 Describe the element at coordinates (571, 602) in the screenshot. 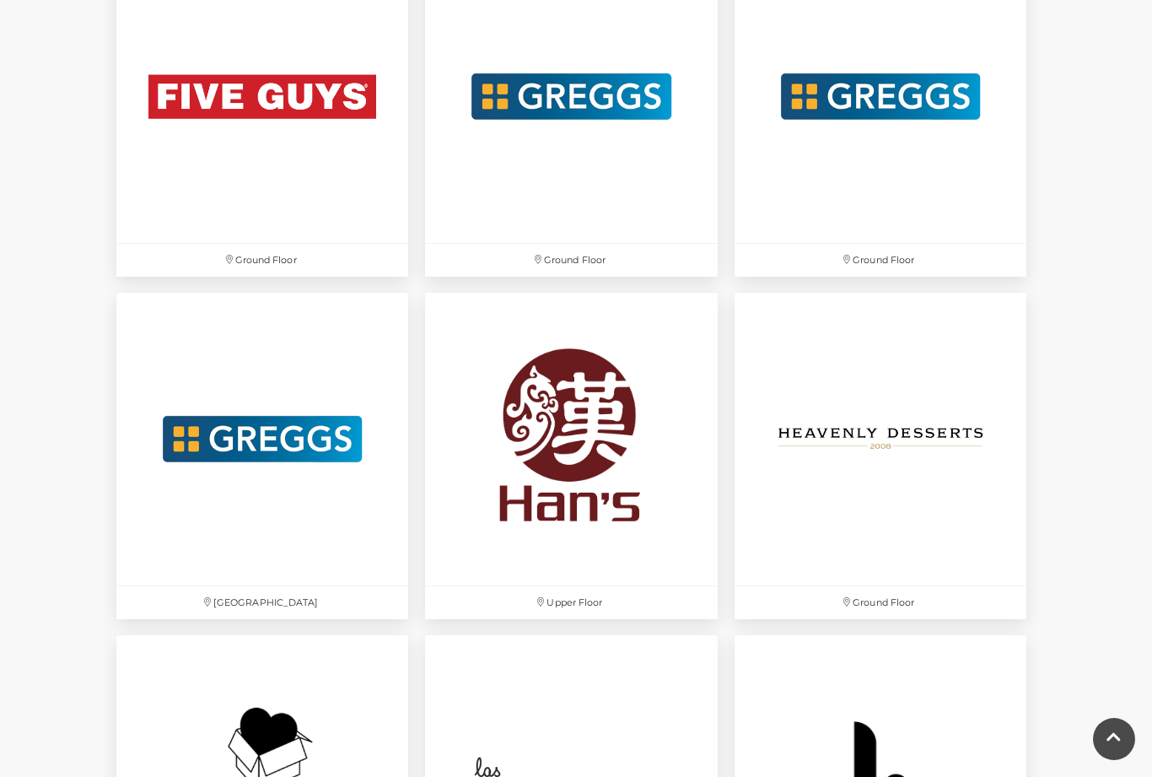

I see `p: Upper Floor` at that location.